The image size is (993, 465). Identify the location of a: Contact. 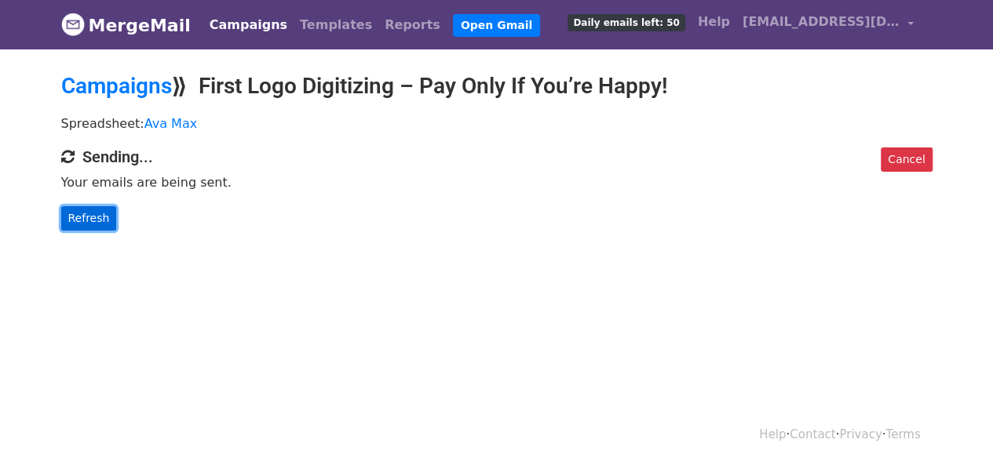
(812, 435).